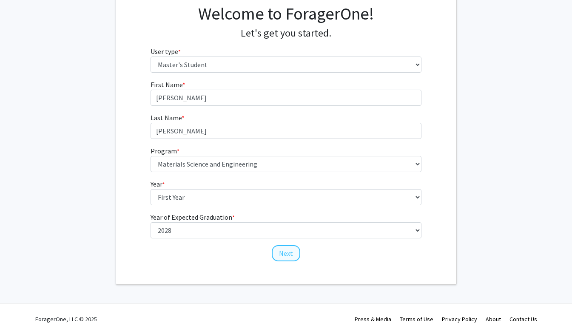  Describe the element at coordinates (416, 319) in the screenshot. I see `a: Terms of Use` at that location.